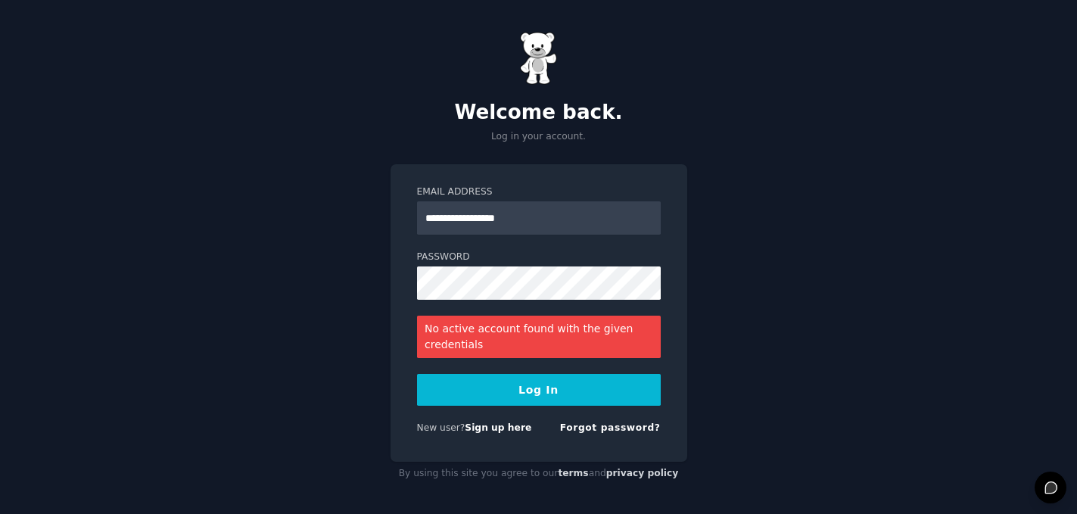  I want to click on img: Gummy Bear, so click(539, 58).